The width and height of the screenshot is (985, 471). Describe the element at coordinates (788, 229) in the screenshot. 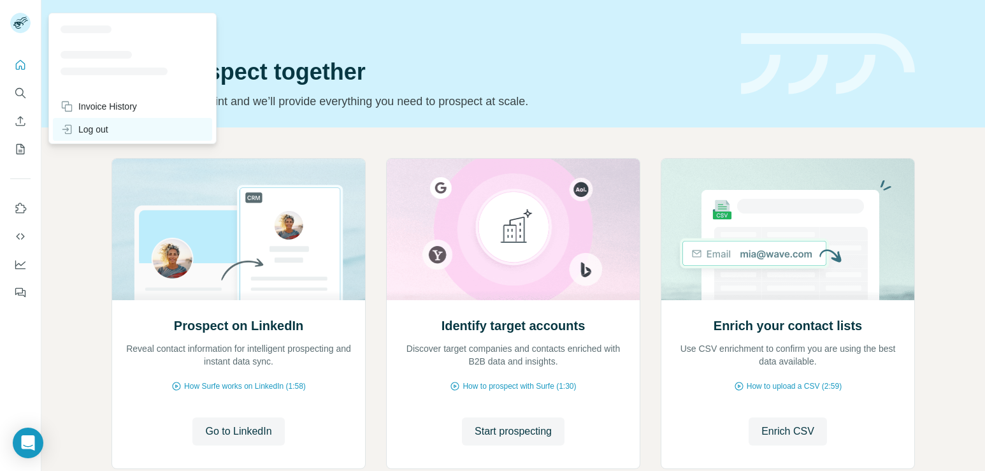

I see `img: Enrich your contact lists` at that location.